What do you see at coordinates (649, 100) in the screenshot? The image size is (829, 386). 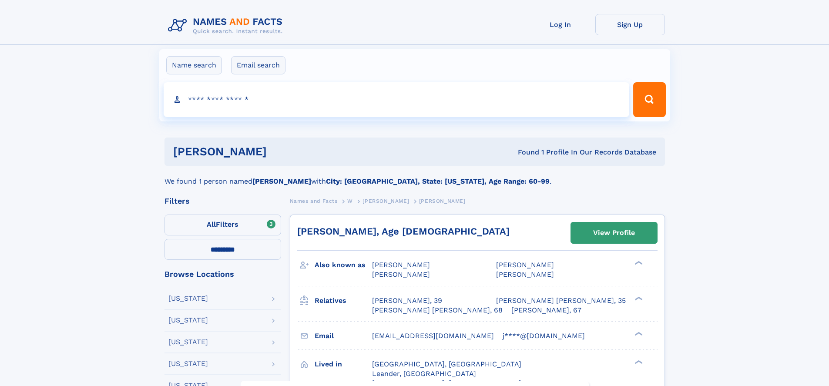 I see `button: Search Button` at bounding box center [649, 100].